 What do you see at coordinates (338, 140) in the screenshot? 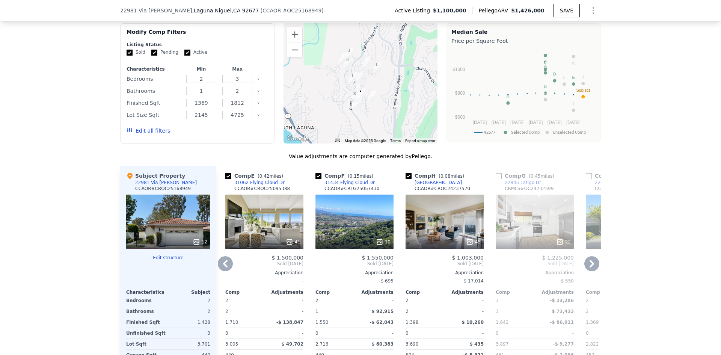
I see `button: Keyboard shortcuts` at bounding box center [338, 140].